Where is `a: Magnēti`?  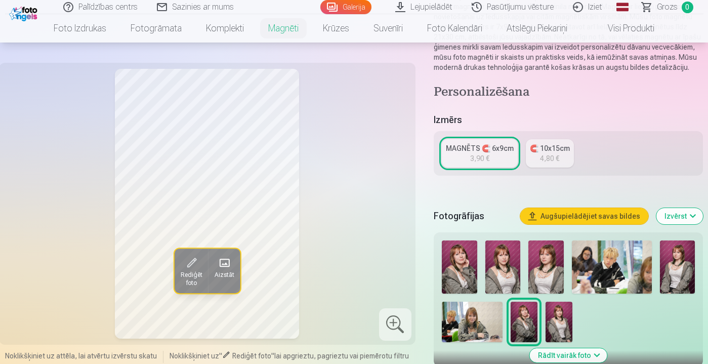 a: Magnēti is located at coordinates (284, 28).